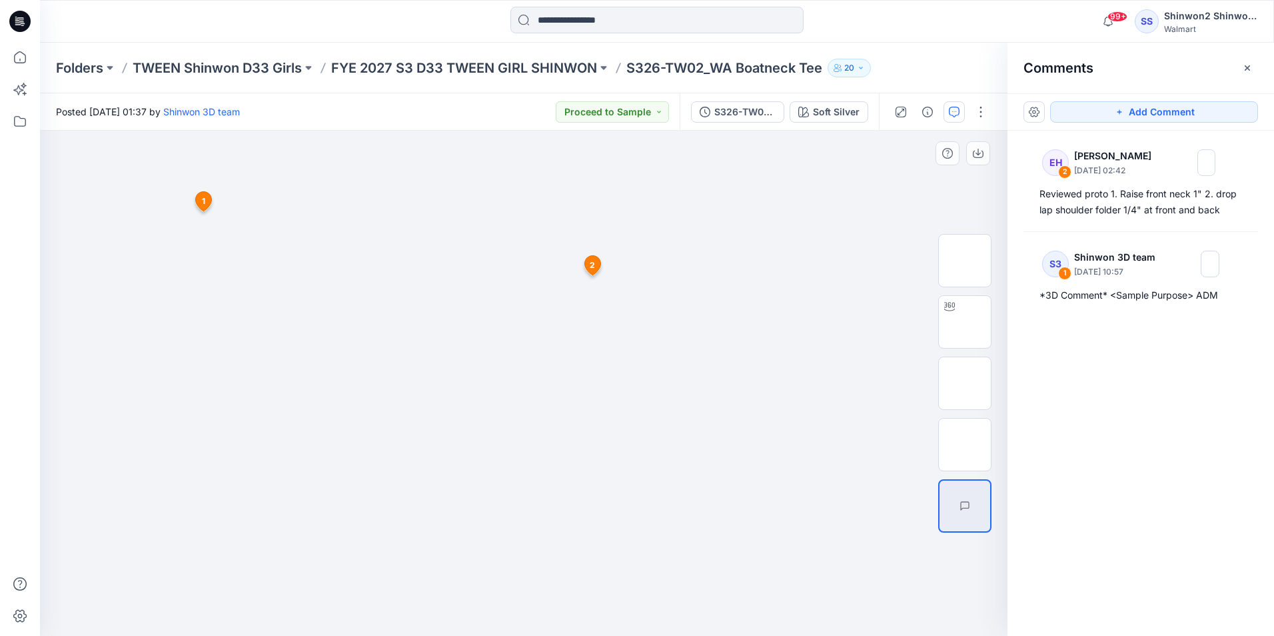 Image resolution: width=1274 pixels, height=636 pixels. I want to click on p: TWEEN Shinwon D33 Girls, so click(217, 68).